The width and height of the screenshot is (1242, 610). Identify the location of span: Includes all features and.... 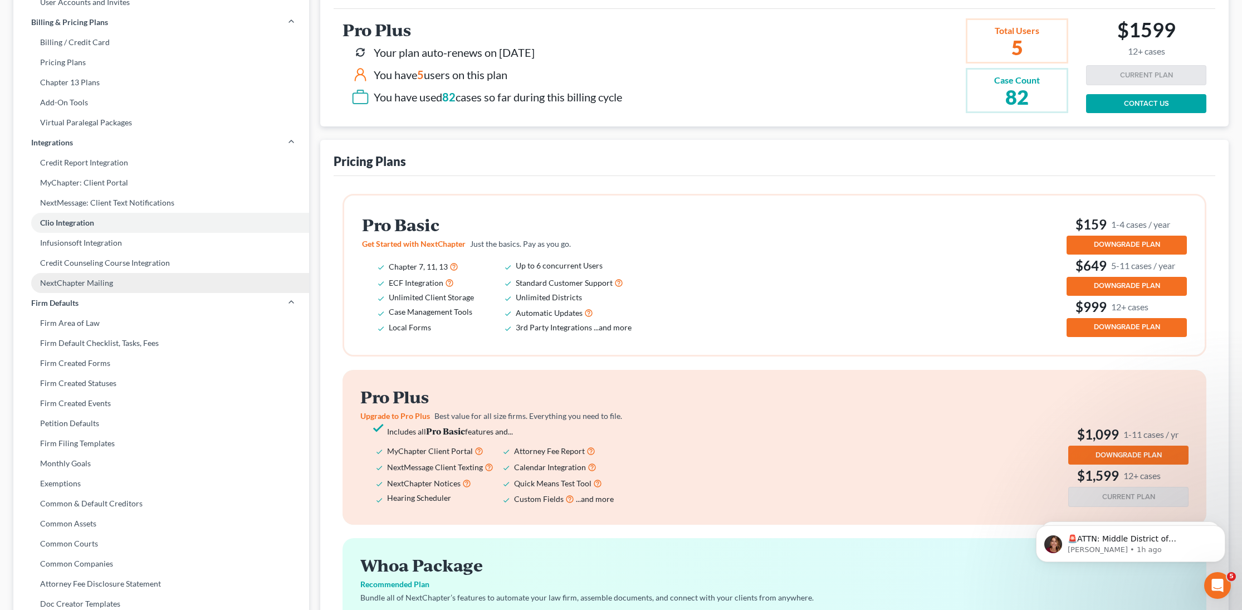
(450, 431).